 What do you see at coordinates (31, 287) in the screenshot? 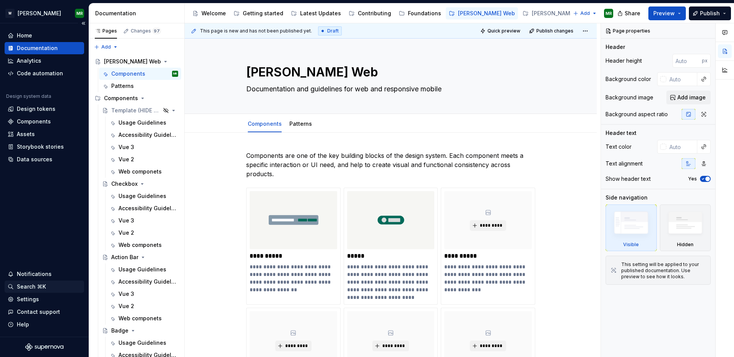
I see `div: Search ⌘K` at bounding box center [31, 287].